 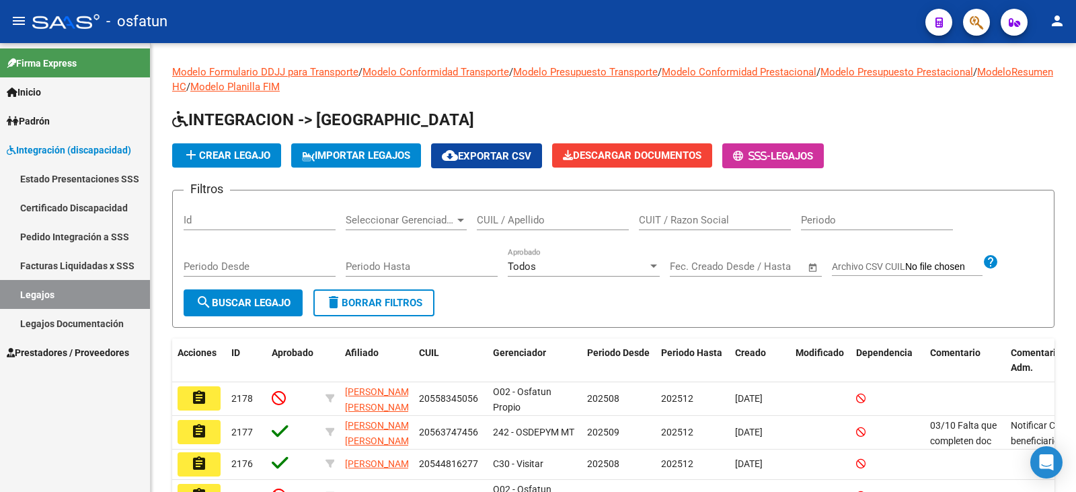 What do you see at coordinates (522, 399) in the screenshot?
I see `span: O02 - Osfatun Propio` at bounding box center [522, 399].